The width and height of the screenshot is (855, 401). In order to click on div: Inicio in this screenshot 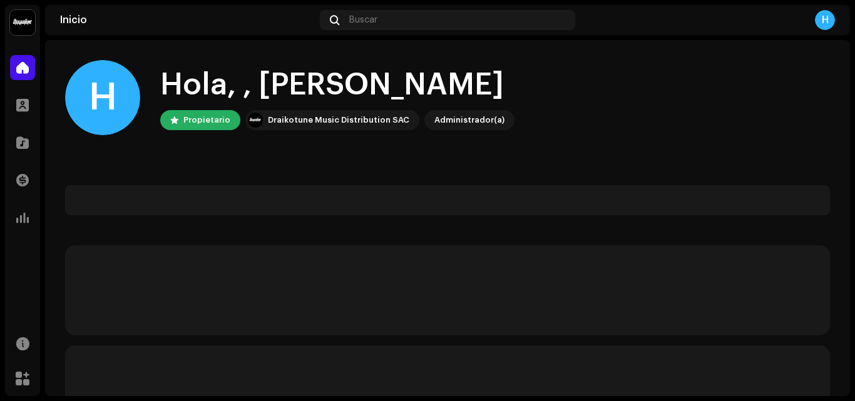, I will do `click(187, 20)`.